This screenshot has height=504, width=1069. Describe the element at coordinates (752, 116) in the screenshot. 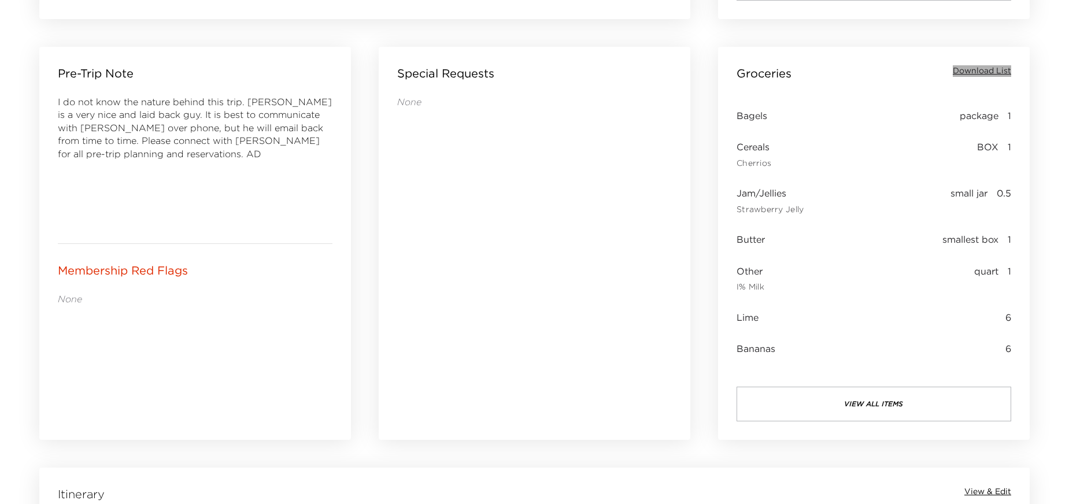

I see `span: Bagels` at that location.